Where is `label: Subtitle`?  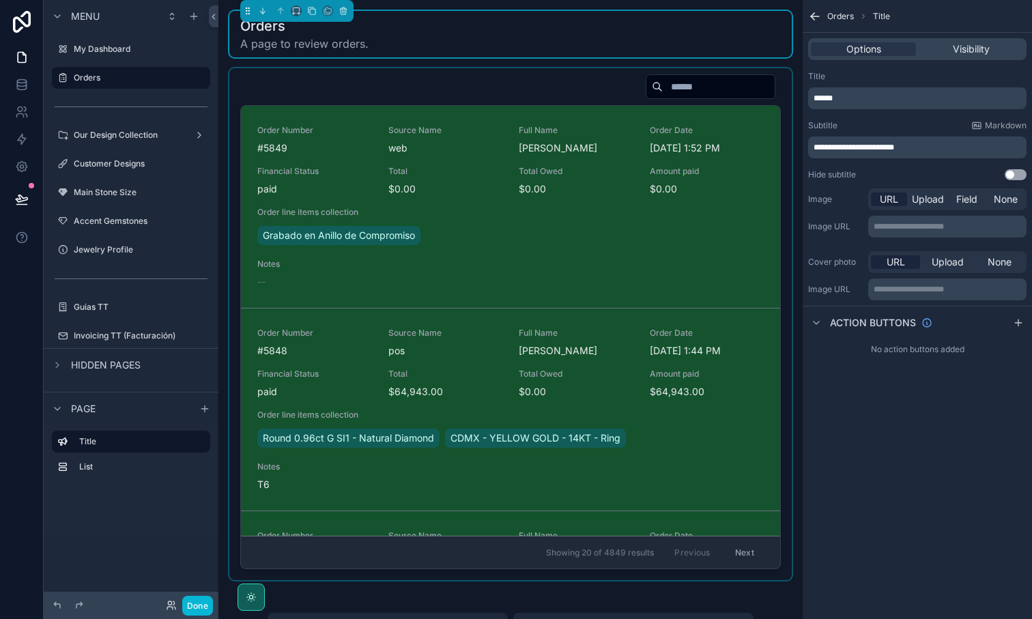
label: Subtitle is located at coordinates (822, 126).